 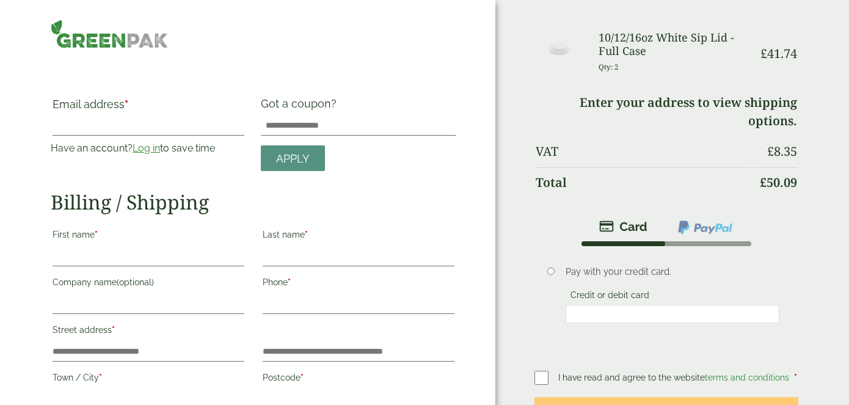 I want to click on span: (optional), so click(x=135, y=282).